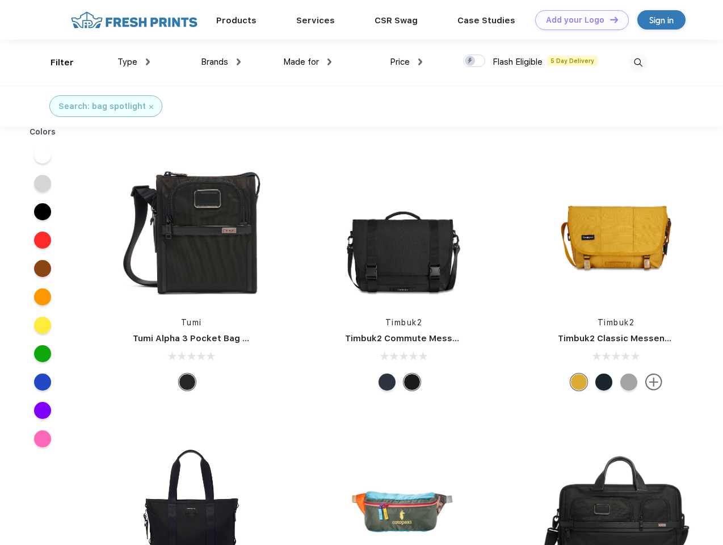  Describe the element at coordinates (215, 62) in the screenshot. I see `span: Brands` at that location.